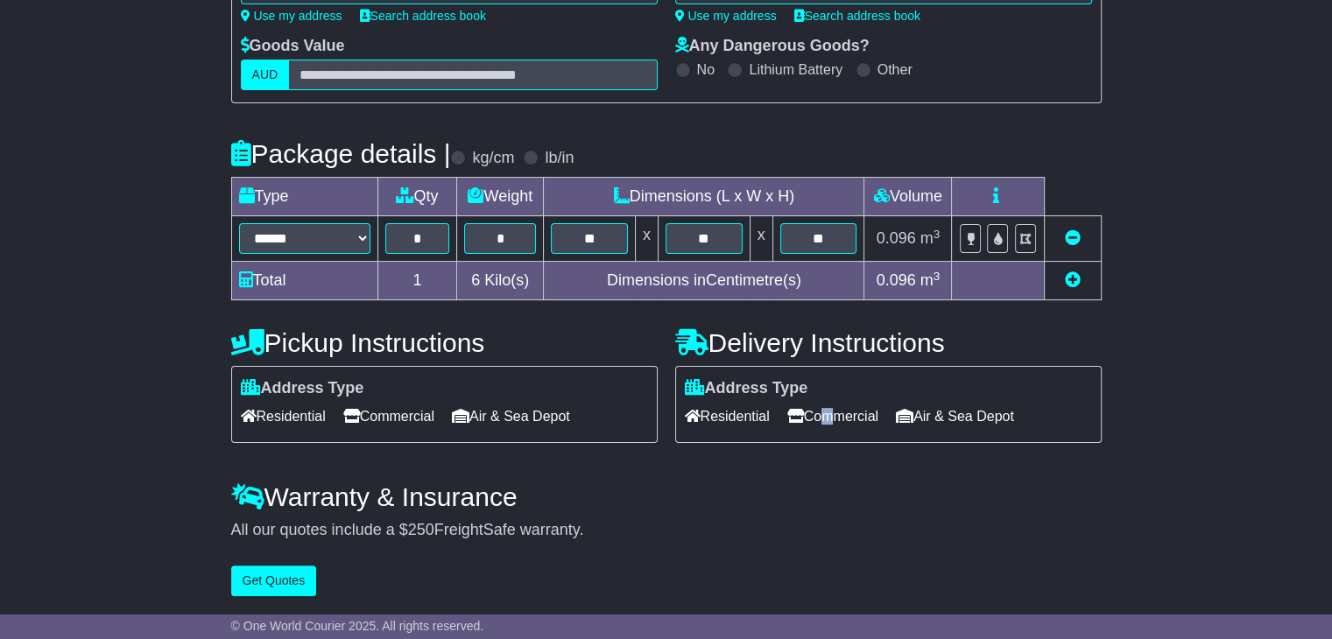 The width and height of the screenshot is (1332, 639). I want to click on td: Dimensions in Centimetre(s), so click(704, 281).